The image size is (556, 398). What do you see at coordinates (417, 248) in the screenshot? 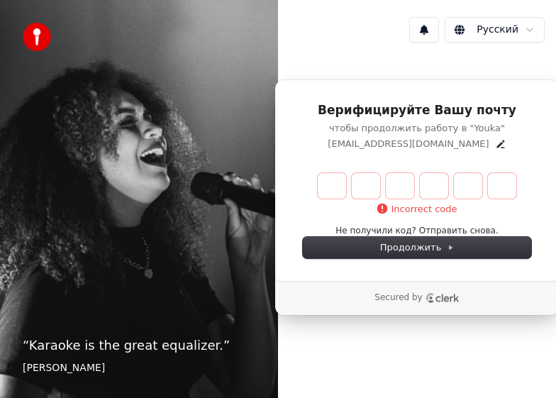
I see `span: Продолжить` at bounding box center [417, 248].